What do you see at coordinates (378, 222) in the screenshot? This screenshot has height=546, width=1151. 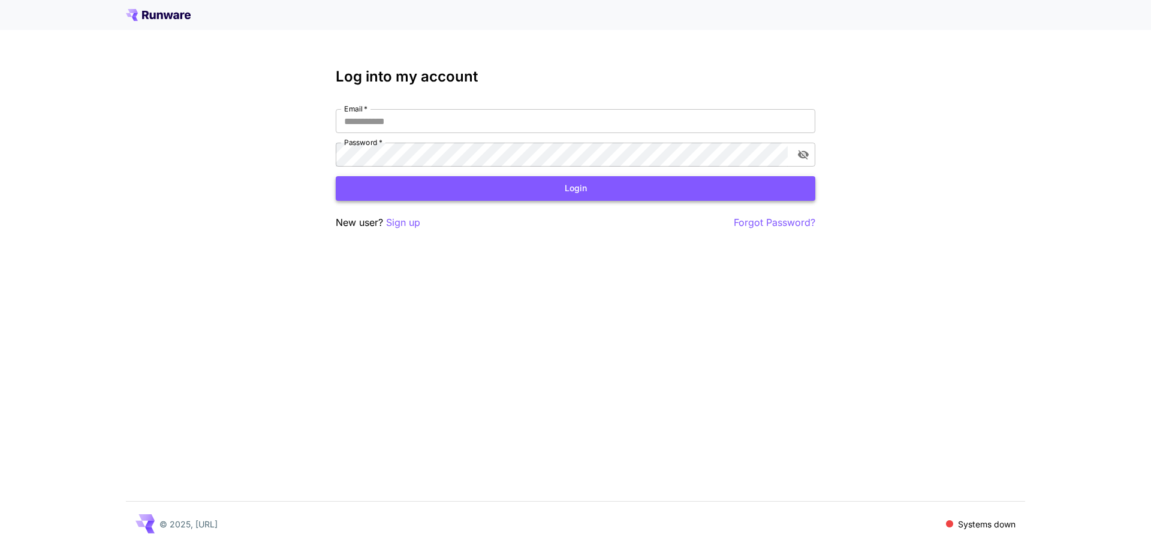 I see `p: New user?` at bounding box center [378, 222].